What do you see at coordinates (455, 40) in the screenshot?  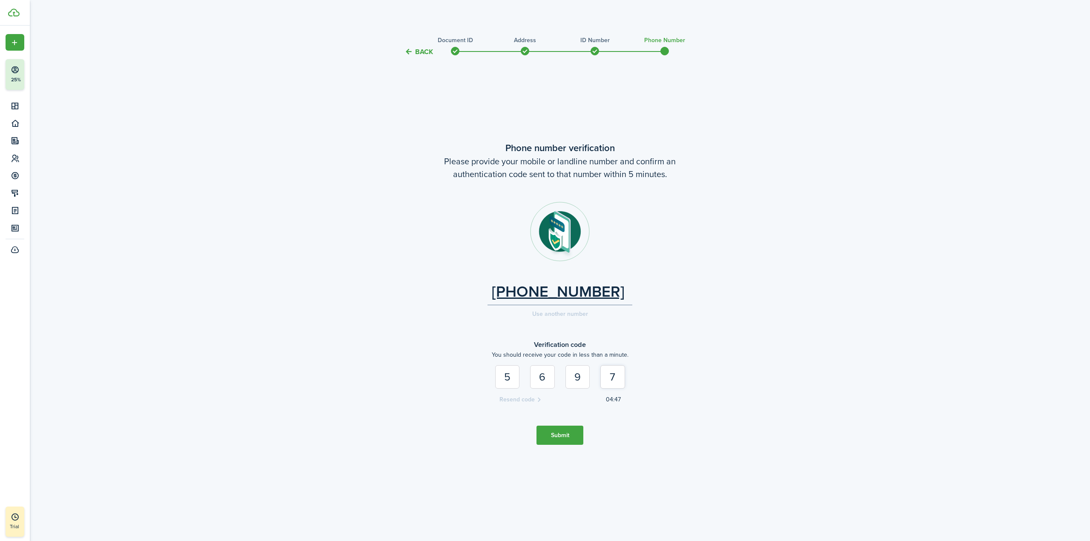 I see `h3: Document ID` at bounding box center [455, 40].